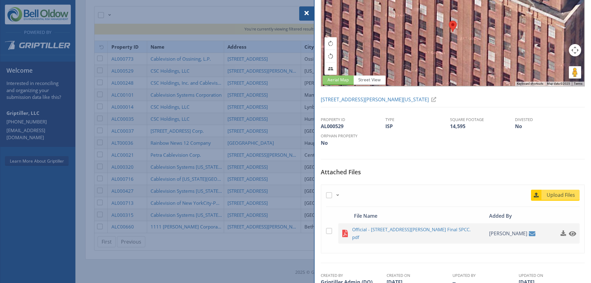 This screenshot has height=283, width=591. I want to click on h5: Attached Files, so click(453, 174).